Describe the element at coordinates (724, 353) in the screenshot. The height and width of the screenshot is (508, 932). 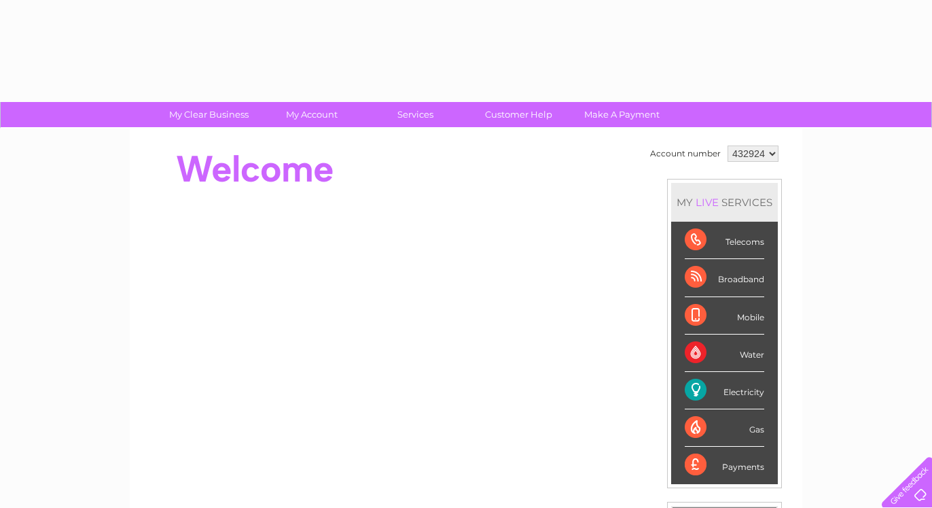
I see `div: Water` at that location.